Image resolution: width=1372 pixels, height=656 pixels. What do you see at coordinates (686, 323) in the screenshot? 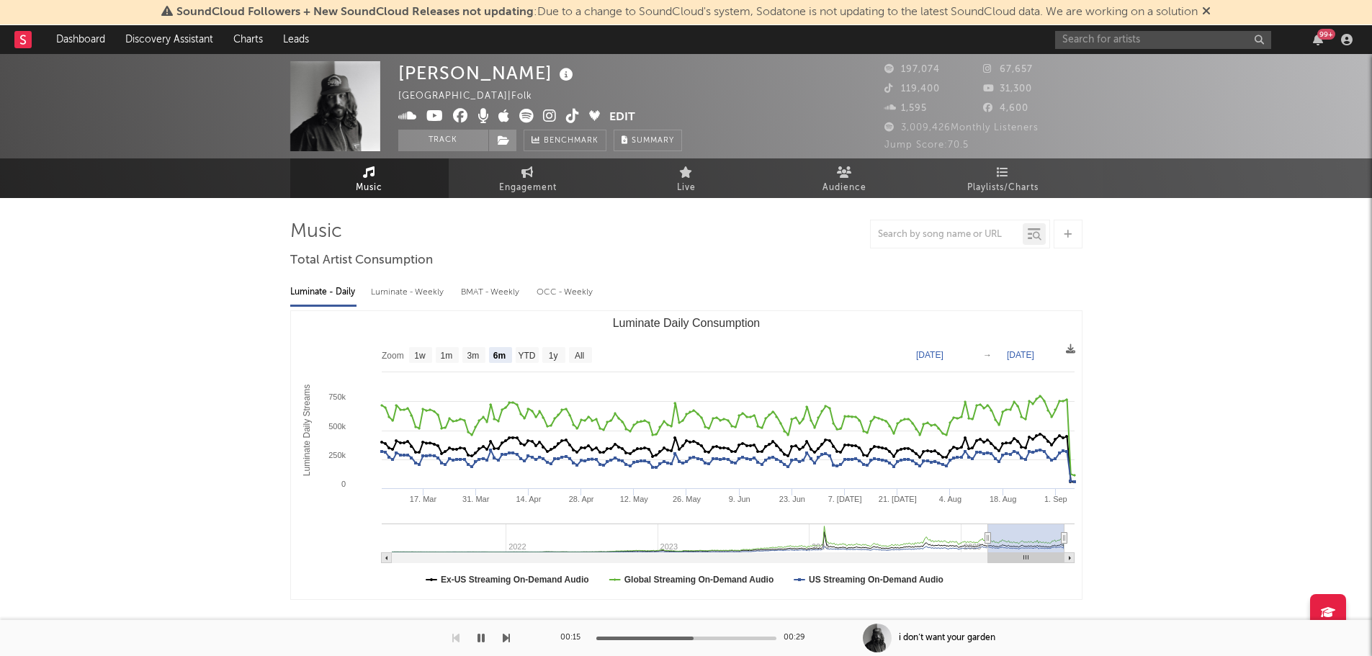
I see `text: Luminate Daily Consumption` at bounding box center [686, 323].